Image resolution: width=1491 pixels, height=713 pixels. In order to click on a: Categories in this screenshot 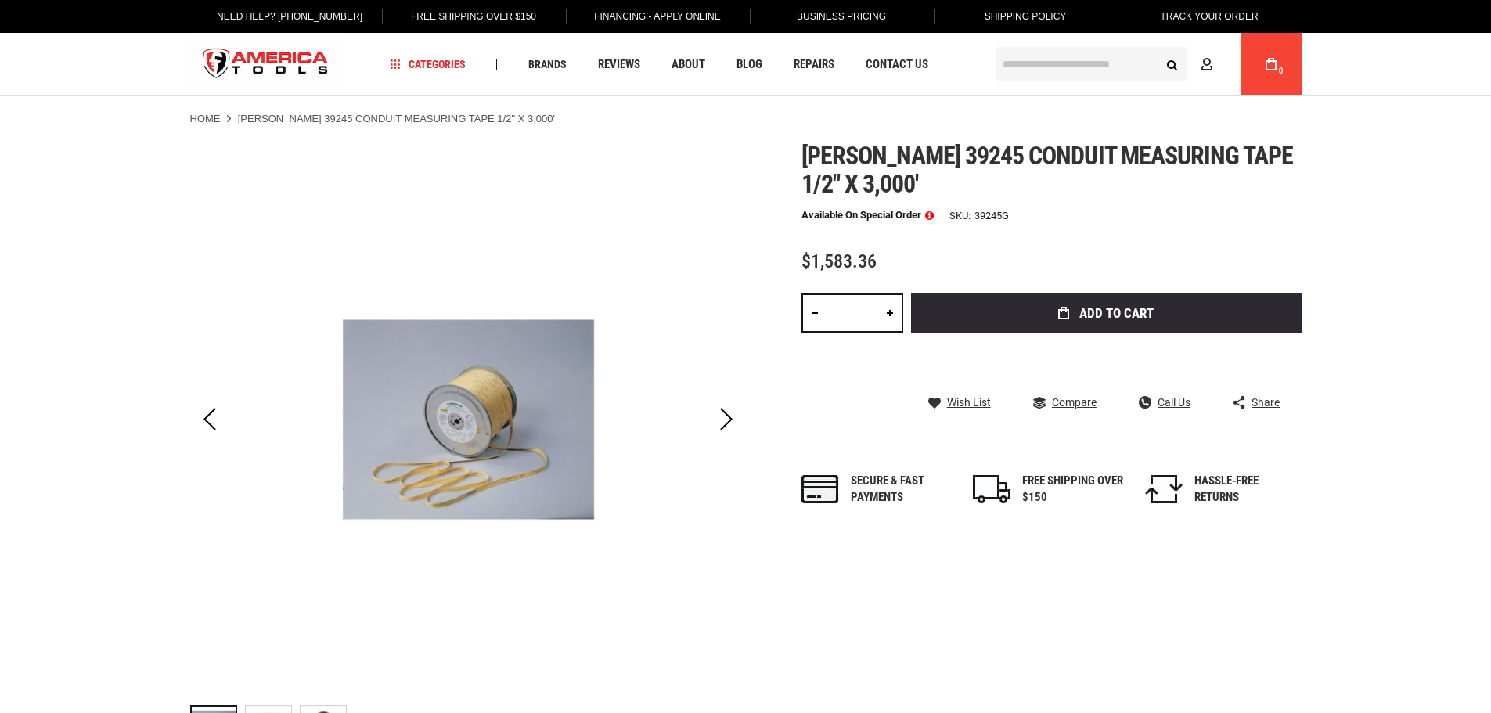, I will do `click(428, 64)`.